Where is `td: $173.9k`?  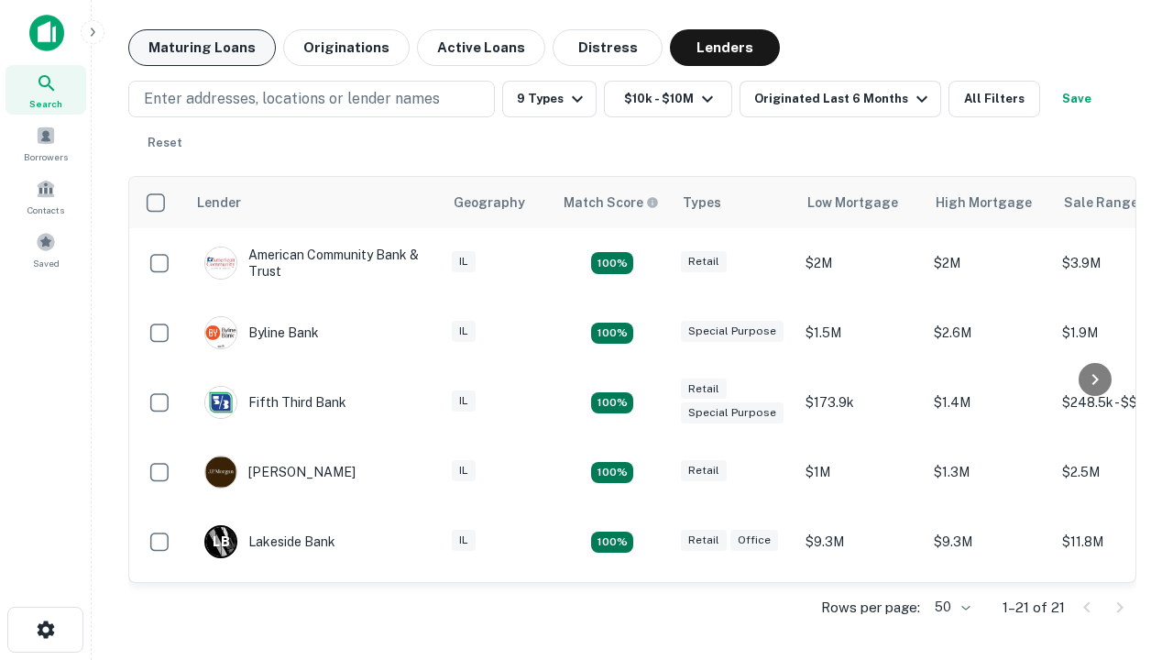
td: $173.9k is located at coordinates (860, 402).